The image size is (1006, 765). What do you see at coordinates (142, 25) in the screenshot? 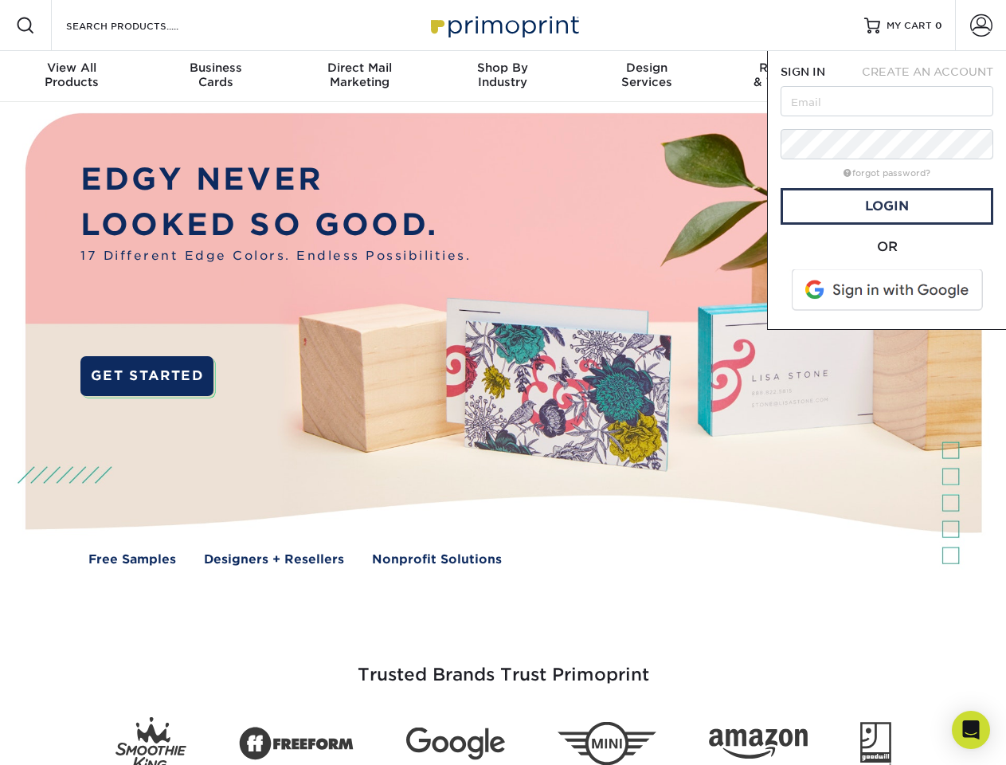
I see `input: SEARCH PRODUCTS.....` at bounding box center [142, 25].